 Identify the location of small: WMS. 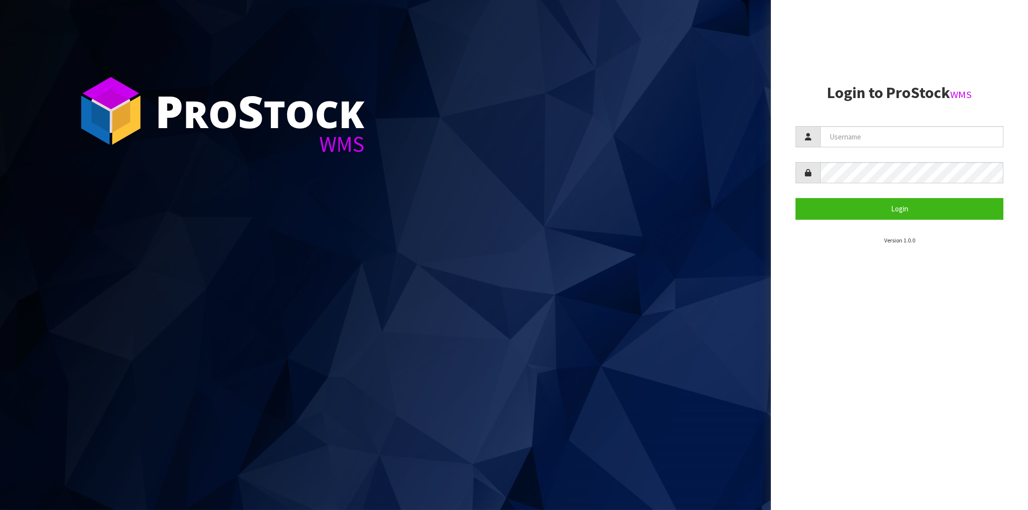
(961, 95).